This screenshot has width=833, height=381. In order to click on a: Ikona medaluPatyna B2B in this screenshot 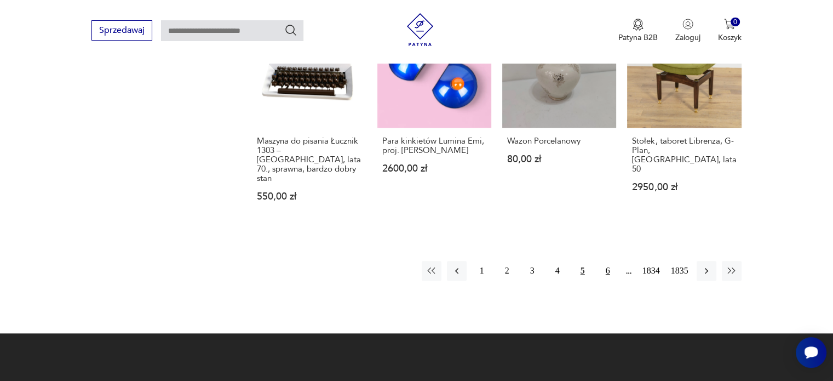, I will do `click(638, 31)`.